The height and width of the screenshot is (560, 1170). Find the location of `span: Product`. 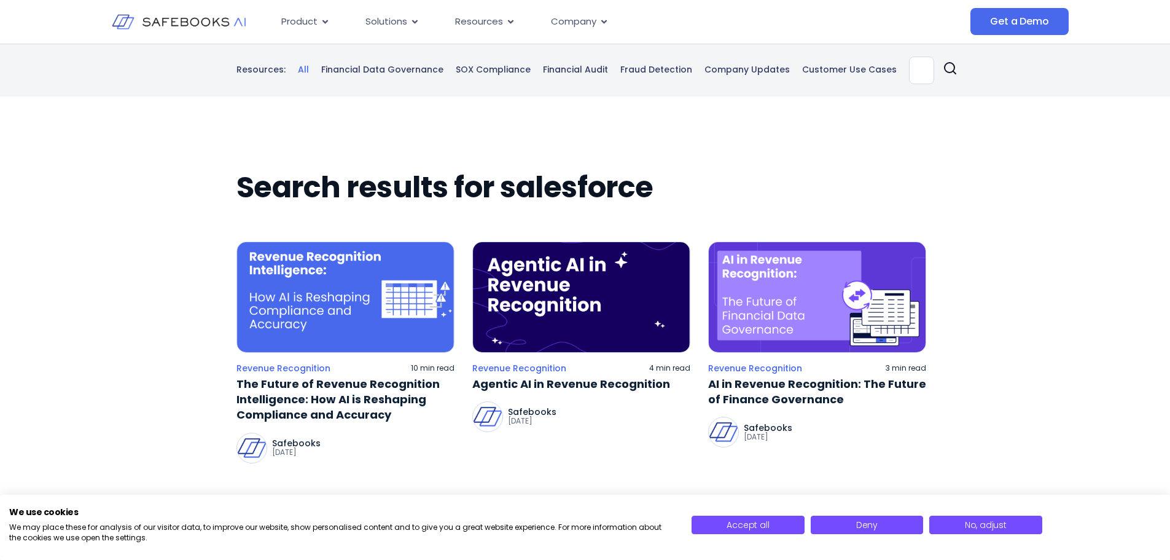

span: Product is located at coordinates (299, 22).